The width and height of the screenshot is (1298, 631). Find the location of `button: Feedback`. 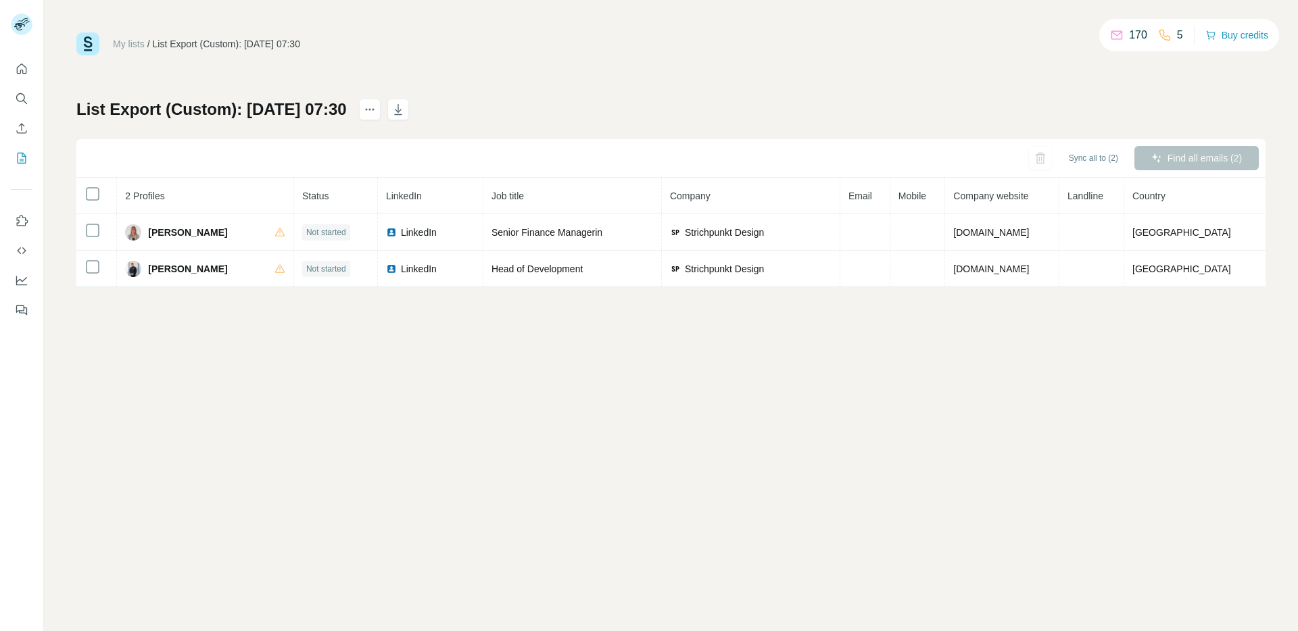

button: Feedback is located at coordinates (22, 310).